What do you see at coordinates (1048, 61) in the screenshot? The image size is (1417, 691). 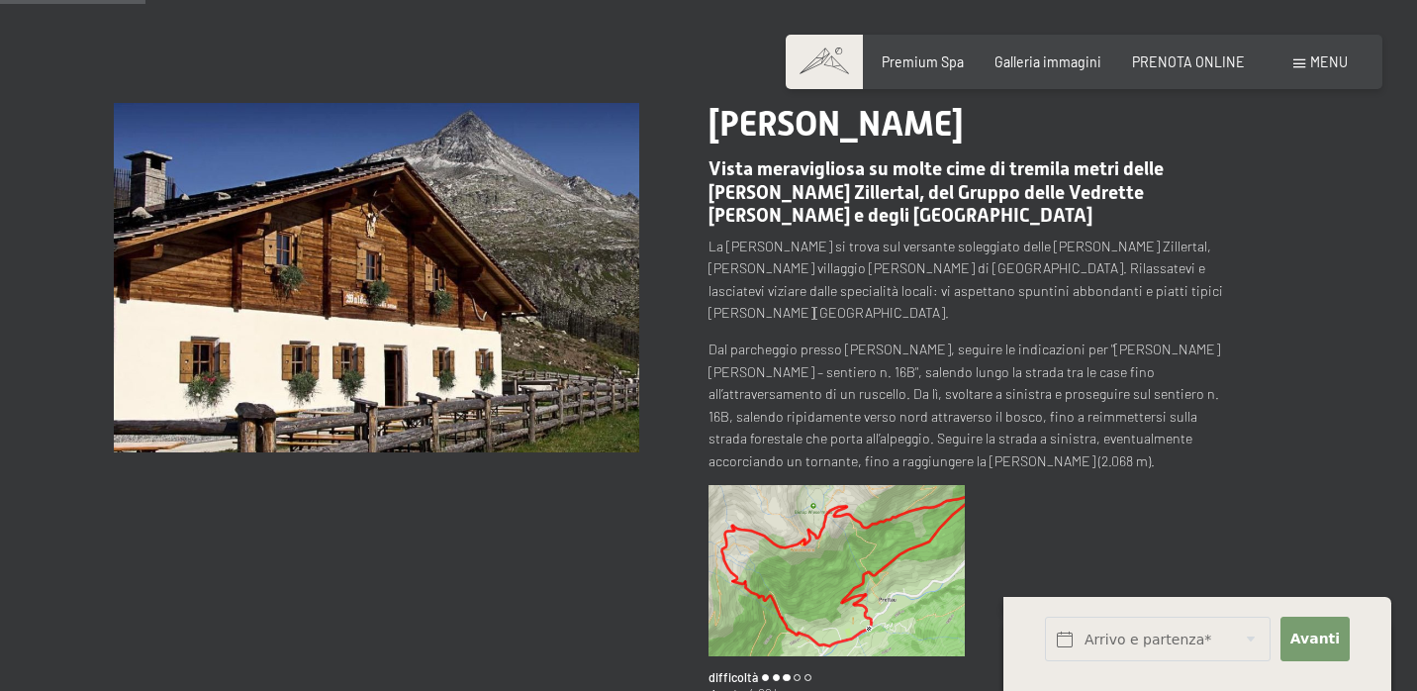 I see `a: Galleria immagini` at bounding box center [1048, 61].